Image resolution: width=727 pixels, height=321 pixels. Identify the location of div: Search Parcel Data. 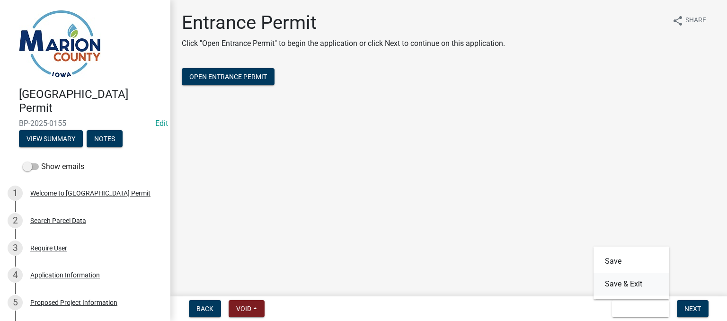
(58, 221).